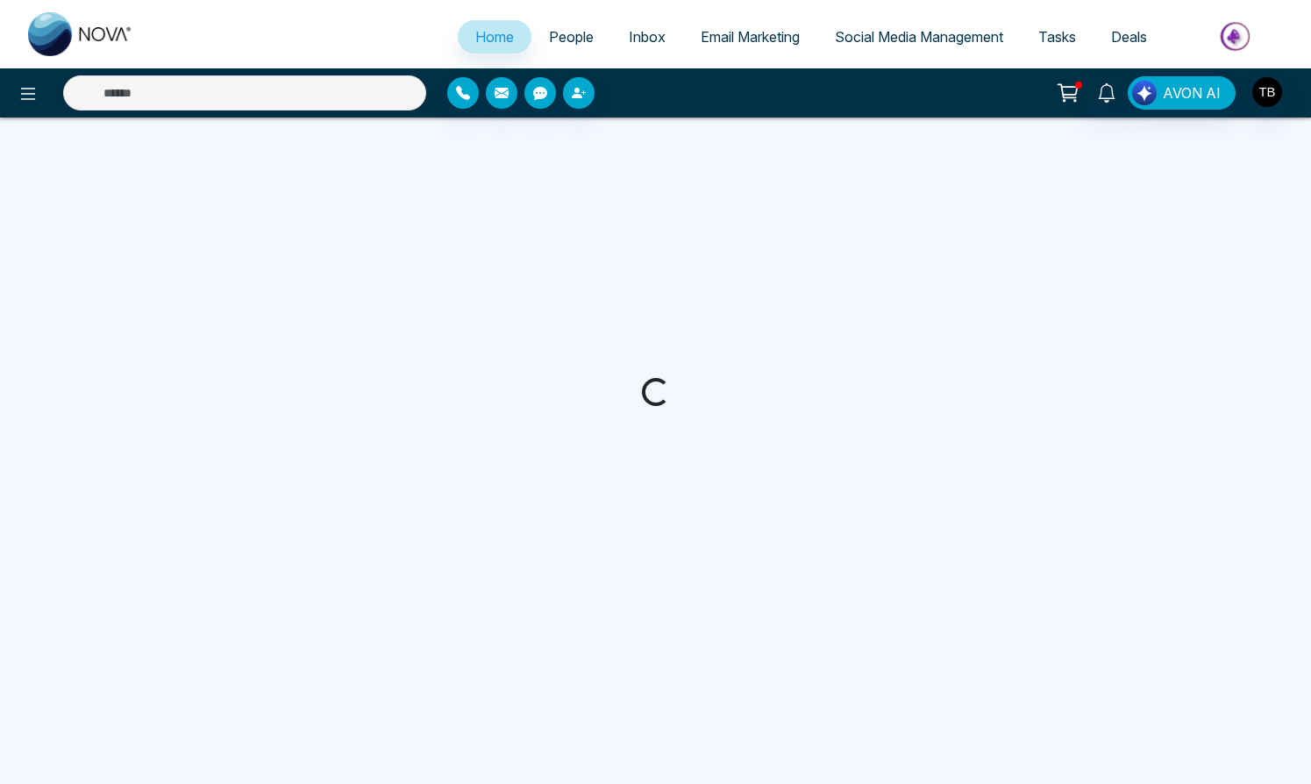  What do you see at coordinates (1145, 93) in the screenshot?
I see `img: Lead Flow` at bounding box center [1145, 93].